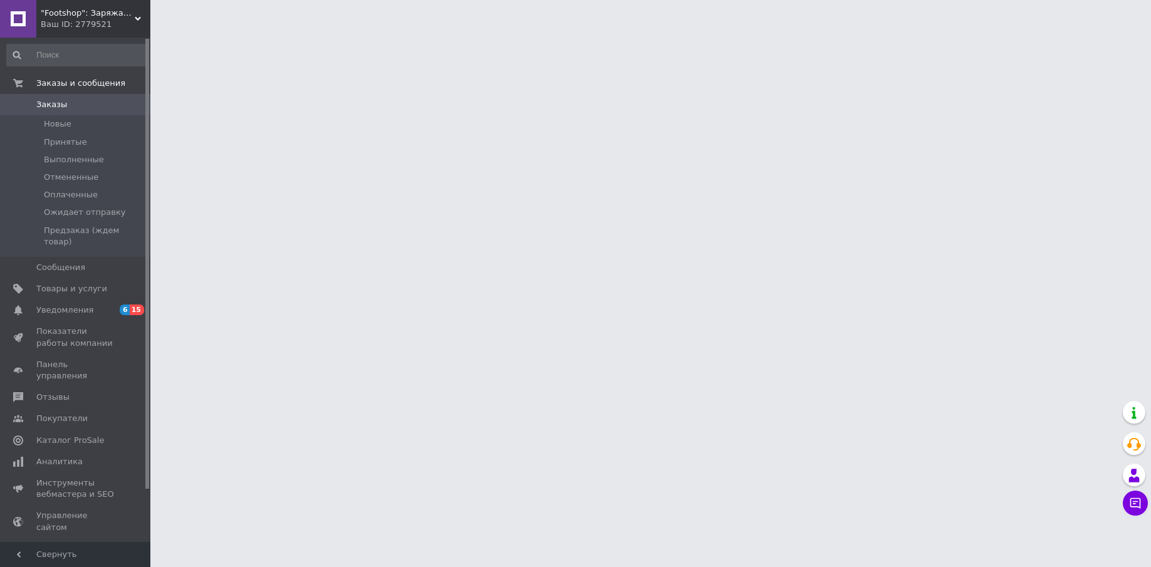 The width and height of the screenshot is (1151, 567). I want to click on span: Показатели работы компании, so click(76, 337).